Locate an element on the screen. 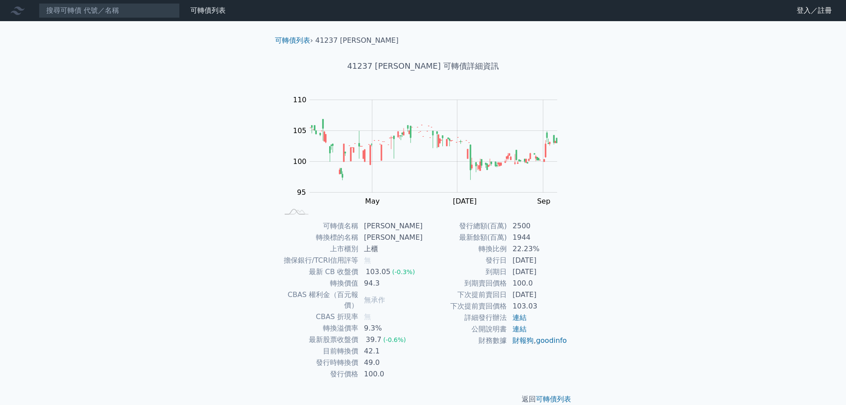 This screenshot has width=846, height=405. td: 可轉債名稱 is located at coordinates (319, 226).